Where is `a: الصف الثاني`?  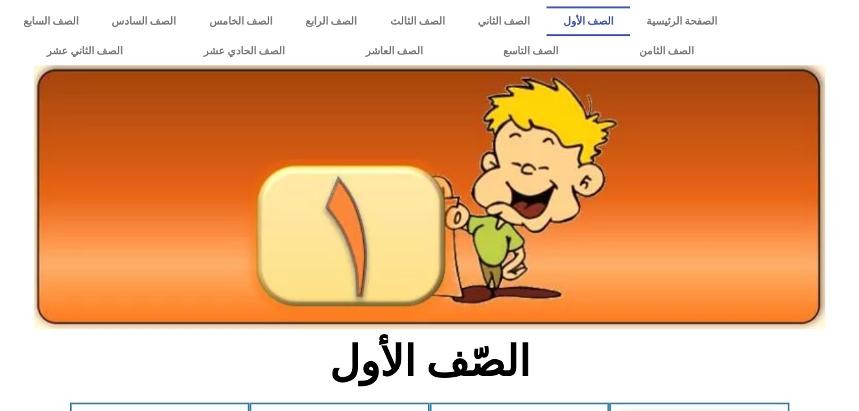
a: الصف الثاني is located at coordinates (504, 21).